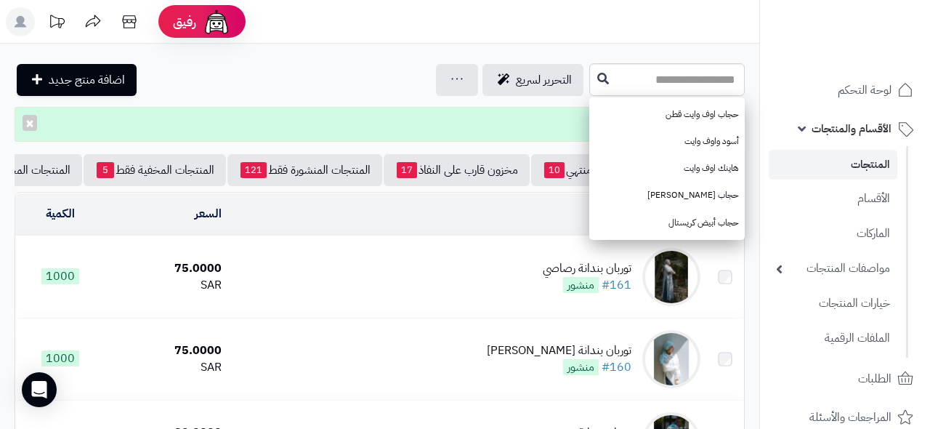  Describe the element at coordinates (616, 285) in the screenshot. I see `a: #161` at that location.